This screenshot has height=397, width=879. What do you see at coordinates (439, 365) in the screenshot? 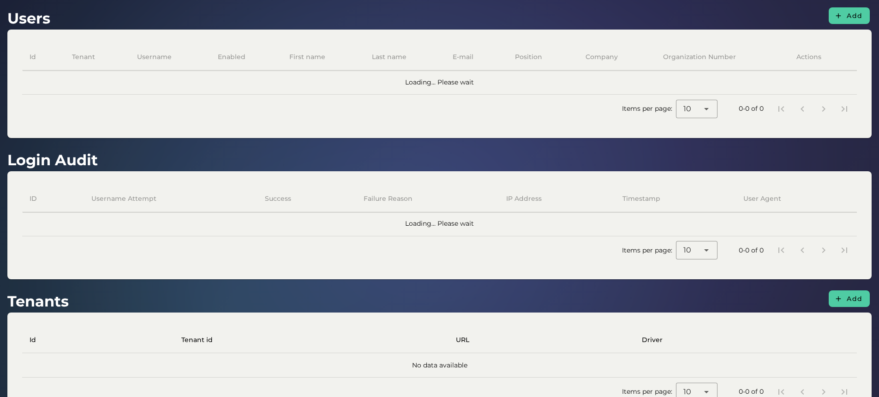
I see `td: No data available` at bounding box center [439, 365].